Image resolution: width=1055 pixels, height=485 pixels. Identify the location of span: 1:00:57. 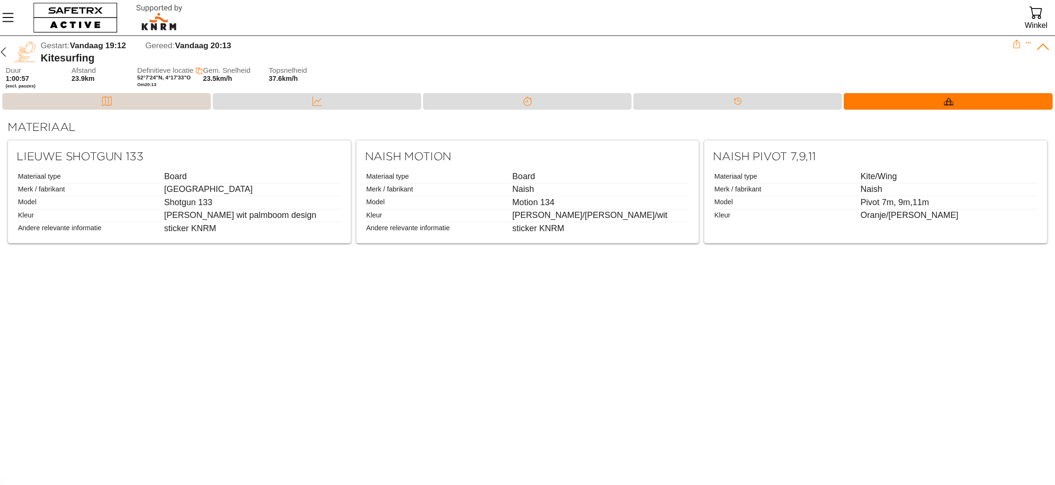
(17, 78).